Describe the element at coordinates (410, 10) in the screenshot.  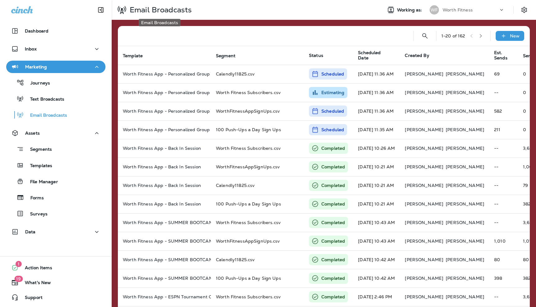
I see `span: Working as:` at that location.